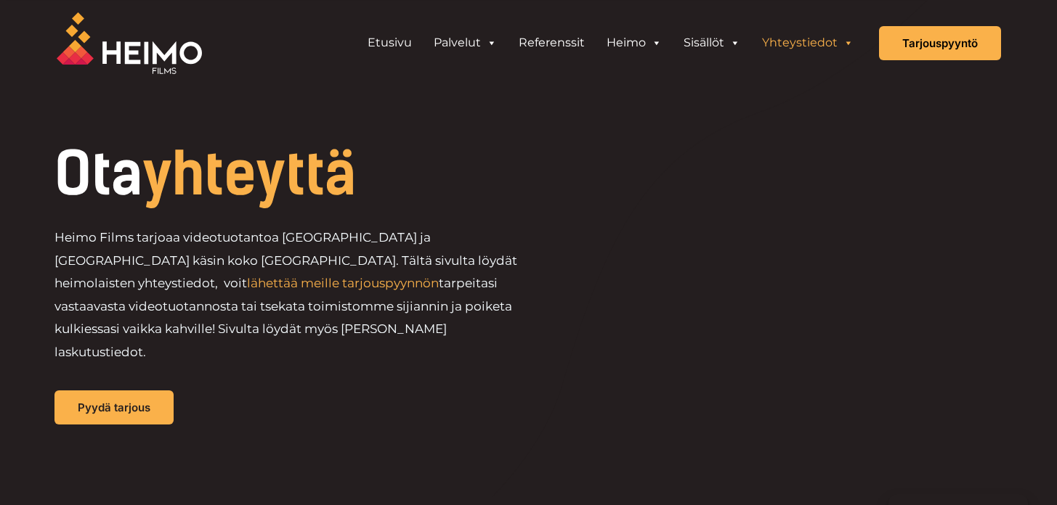 This screenshot has width=1057, height=505. What do you see at coordinates (712, 43) in the screenshot?
I see `a: Sisällöt` at bounding box center [712, 43].